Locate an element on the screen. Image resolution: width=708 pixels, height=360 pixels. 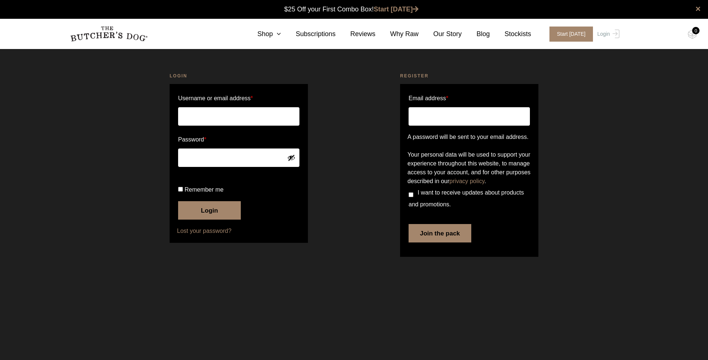
span: I want to receive updates about products and promotions. is located at coordinates (466, 198).